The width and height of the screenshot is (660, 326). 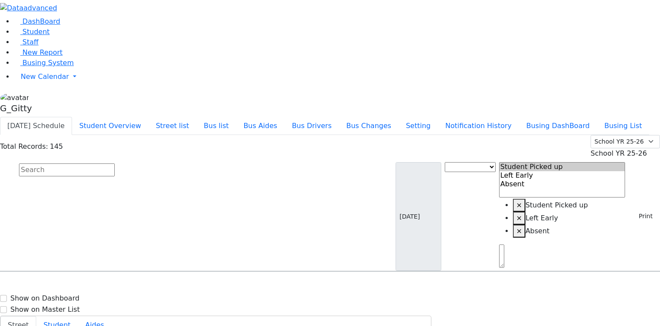 What do you see at coordinates (41, 21) in the screenshot?
I see `span: DashBoard` at bounding box center [41, 21].